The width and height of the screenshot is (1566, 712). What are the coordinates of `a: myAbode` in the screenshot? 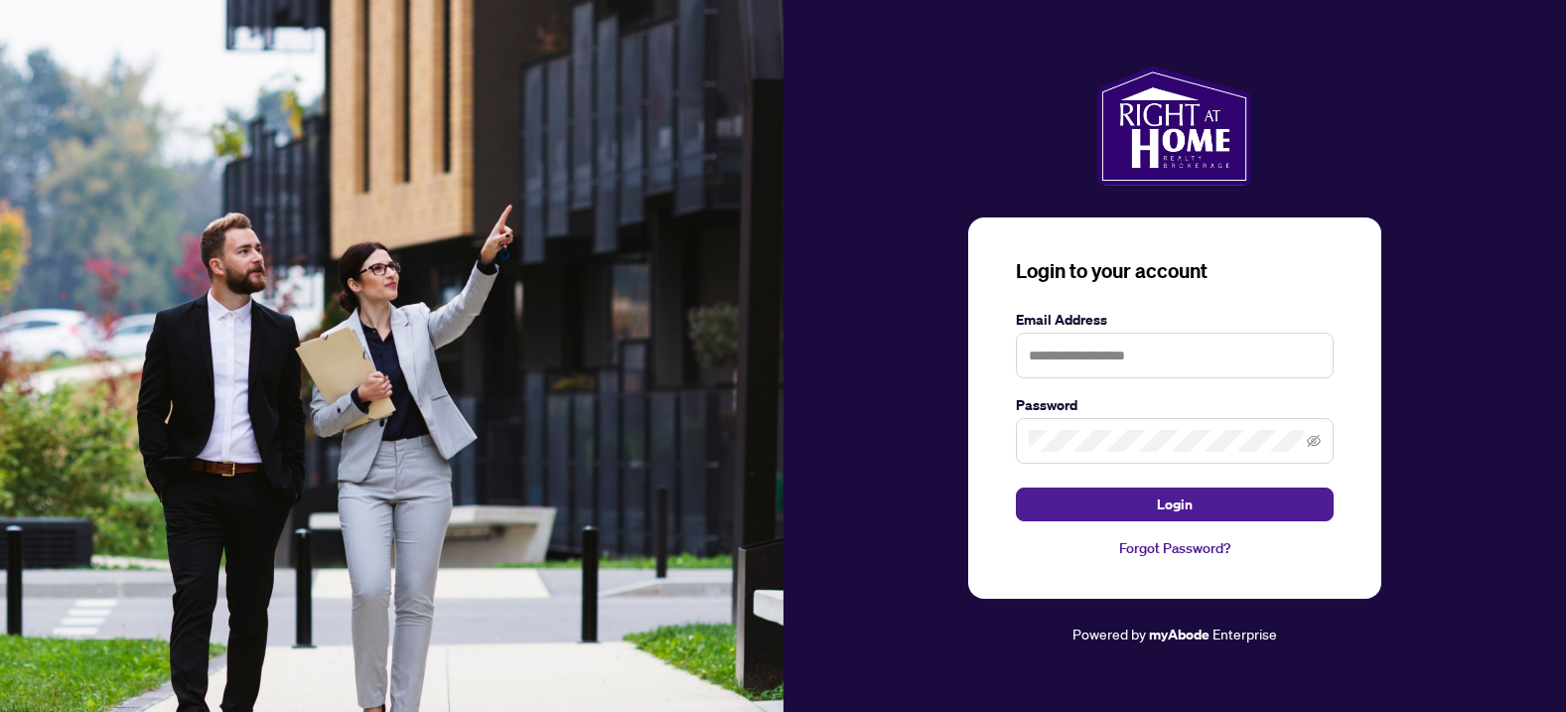 It's located at (1179, 634).